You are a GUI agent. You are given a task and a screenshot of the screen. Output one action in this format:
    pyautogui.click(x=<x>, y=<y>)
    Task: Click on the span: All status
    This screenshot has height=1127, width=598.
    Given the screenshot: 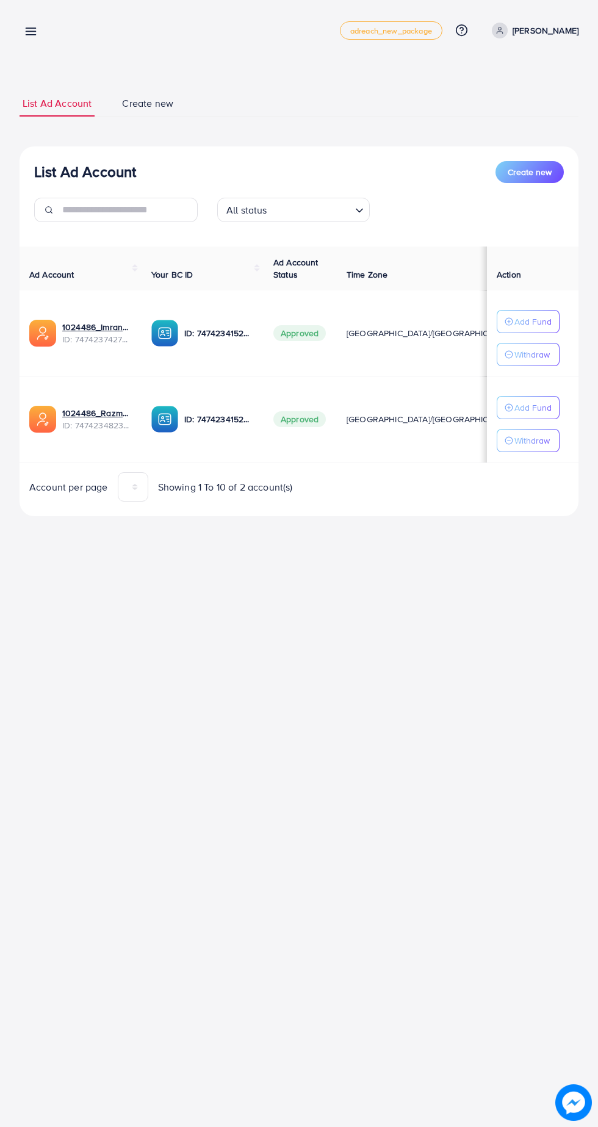 What is the action you would take?
    pyautogui.click(x=246, y=210)
    